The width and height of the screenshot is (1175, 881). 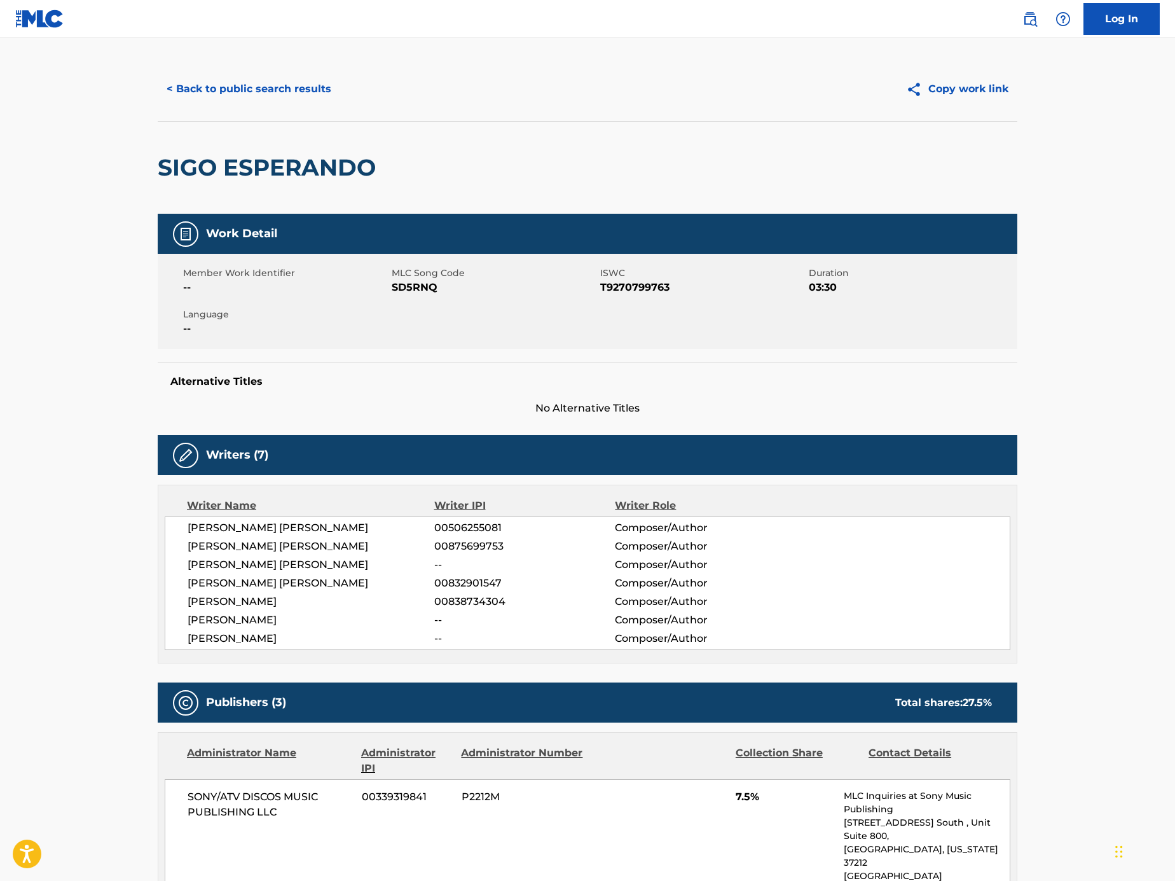 I want to click on button: Copy work link, so click(x=957, y=89).